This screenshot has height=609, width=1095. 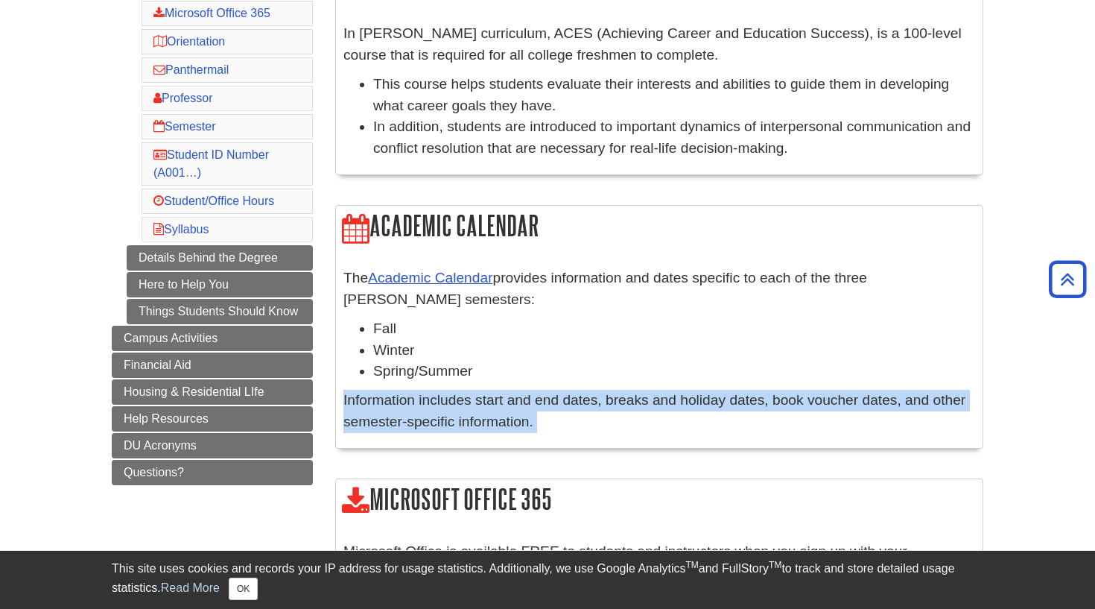 I want to click on p: Information includes start and end dates, breaks and holiday dates, book voucher dates, and other..., so click(x=659, y=411).